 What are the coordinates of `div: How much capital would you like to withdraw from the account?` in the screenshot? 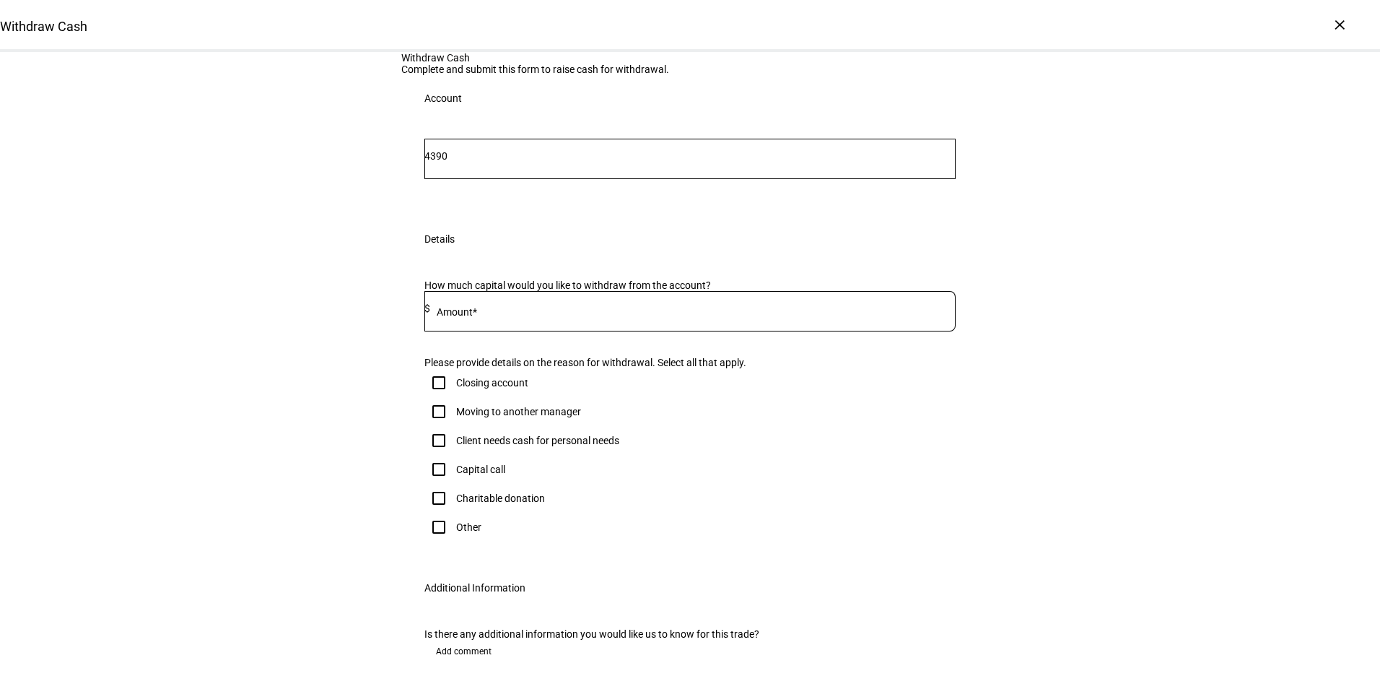 It's located at (690, 285).